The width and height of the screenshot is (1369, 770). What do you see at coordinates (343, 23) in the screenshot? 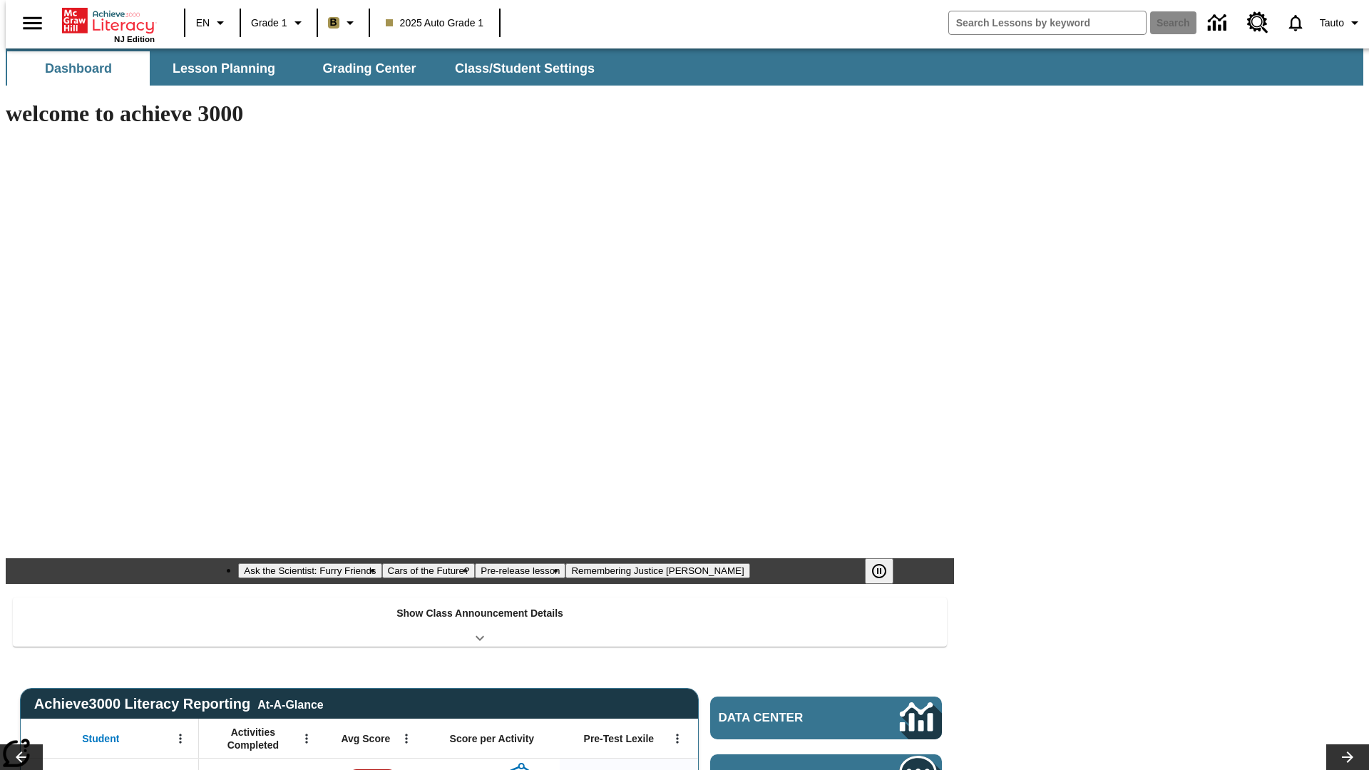
I see `button: Boost Class color is light brown. Change class color` at bounding box center [343, 23].